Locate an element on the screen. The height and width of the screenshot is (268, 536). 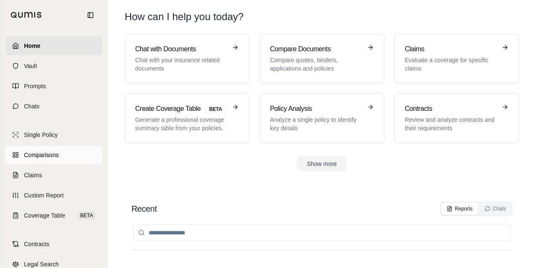
a: ContractsReview and analyze contracts and their requirements is located at coordinates (457, 118).